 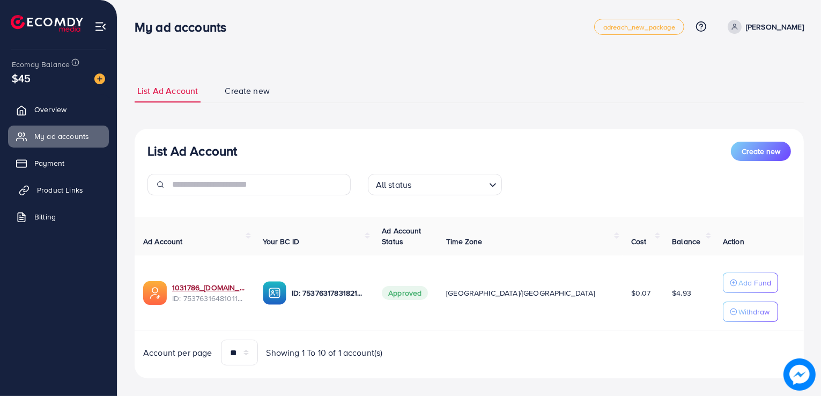 What do you see at coordinates (184, 27) in the screenshot?
I see `h3: My ad accounts` at bounding box center [184, 27].